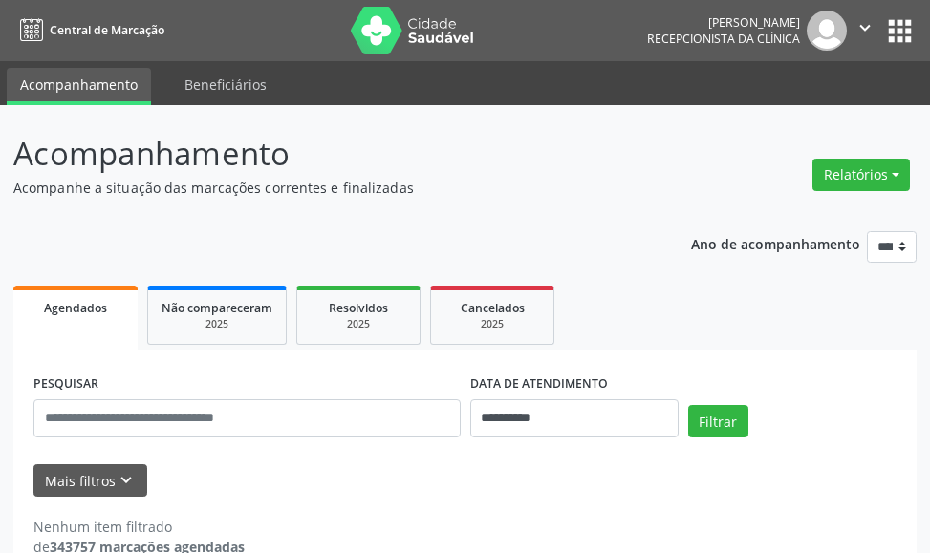 The image size is (930, 553). I want to click on img: img, so click(826, 31).